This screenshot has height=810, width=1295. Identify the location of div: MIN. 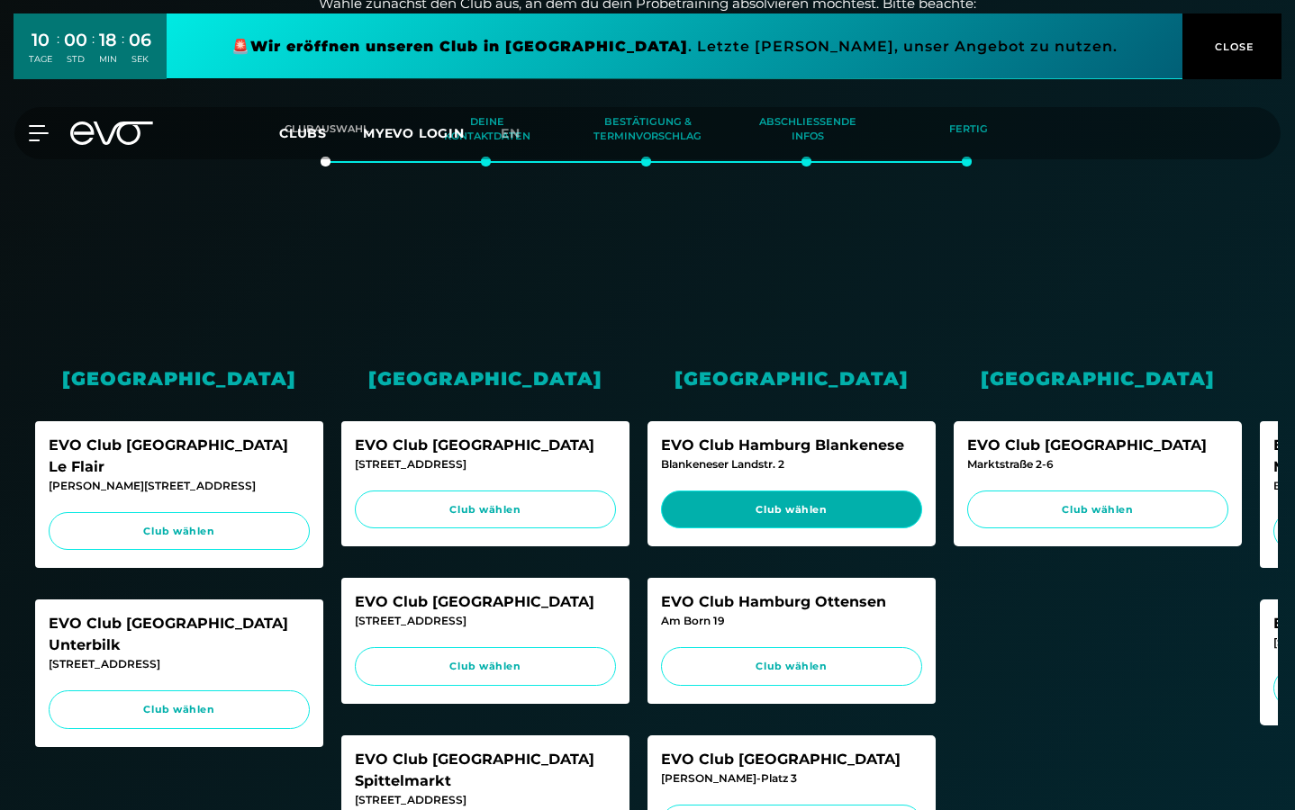
(108, 59).